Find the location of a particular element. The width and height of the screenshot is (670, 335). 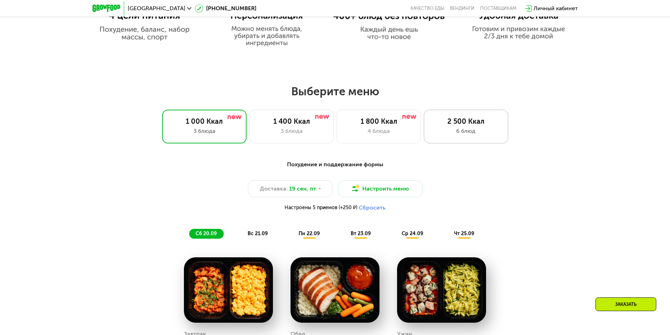

a: Вендинги is located at coordinates (462, 8).